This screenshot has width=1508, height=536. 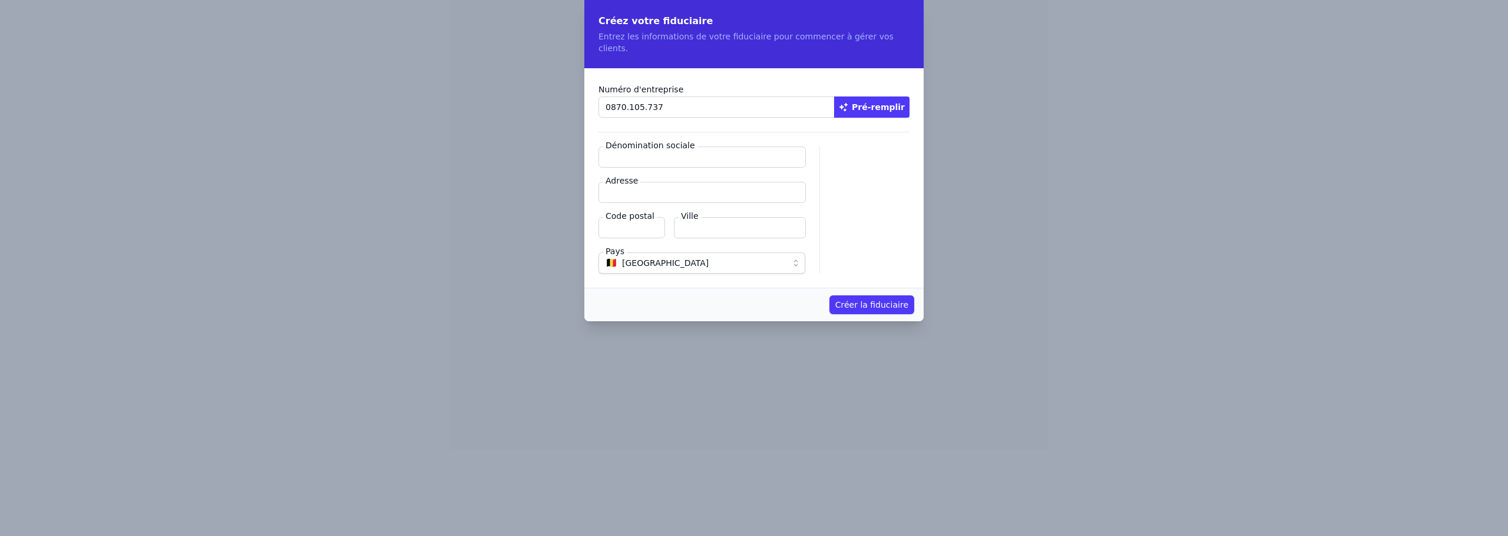 I want to click on label: Ville, so click(x=690, y=216).